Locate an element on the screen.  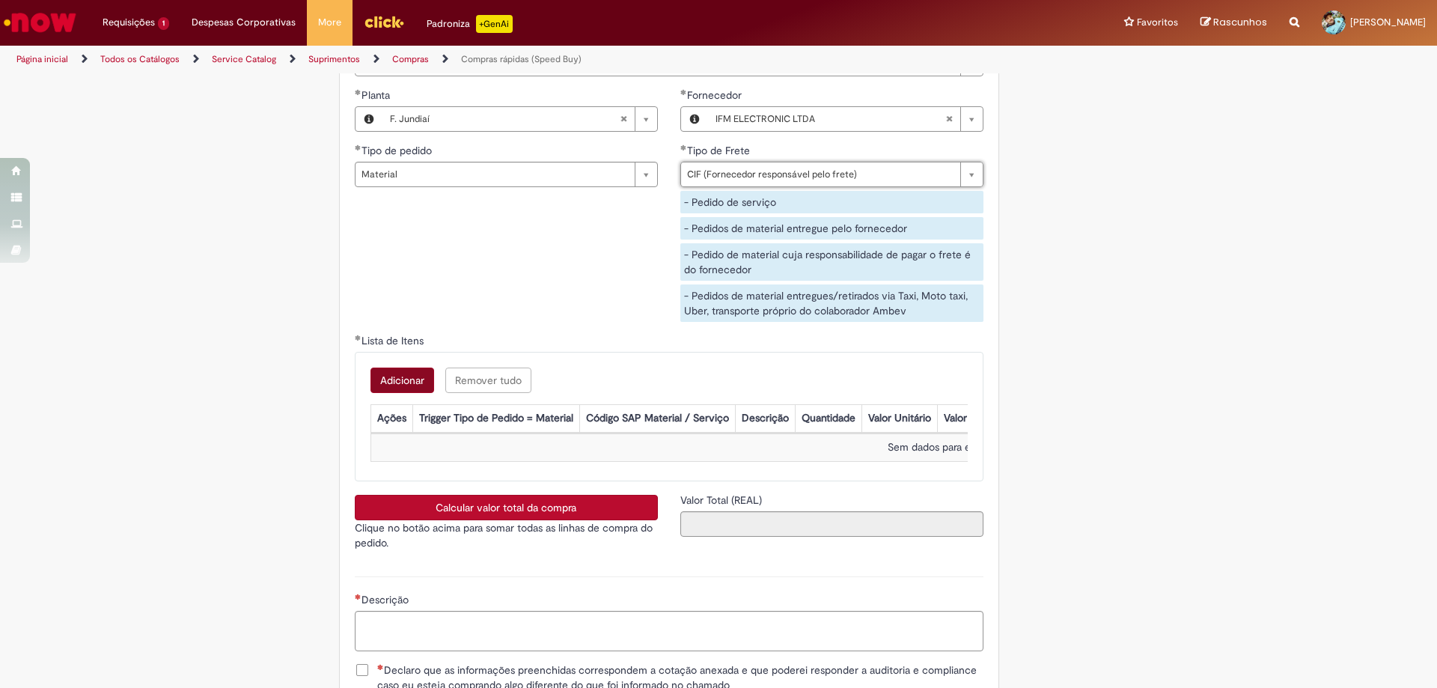
span: Fornecedor is located at coordinates (716, 95).